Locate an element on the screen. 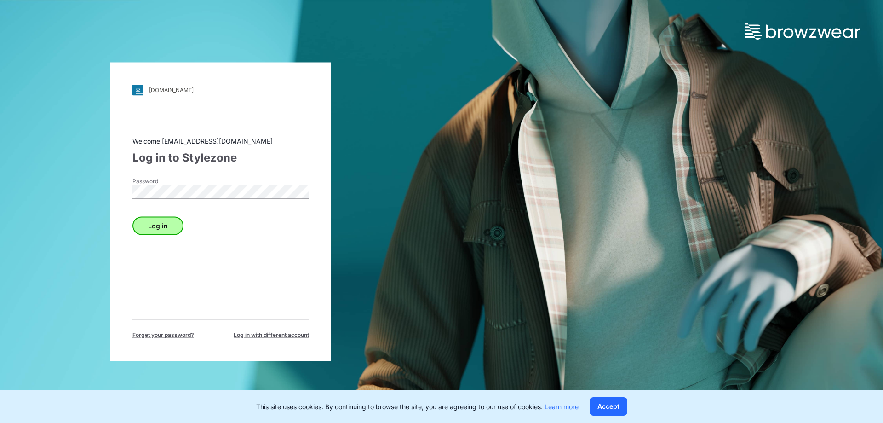 The height and width of the screenshot is (423, 883). label: Password is located at coordinates (165, 181).